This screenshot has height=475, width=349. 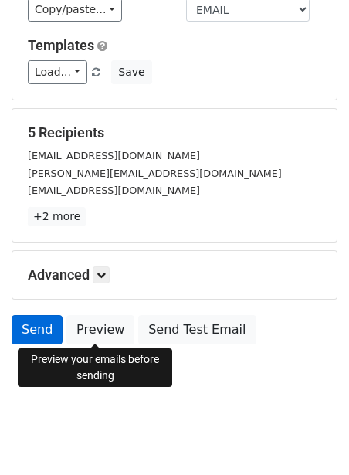 What do you see at coordinates (37, 330) in the screenshot?
I see `a: Send` at bounding box center [37, 330].